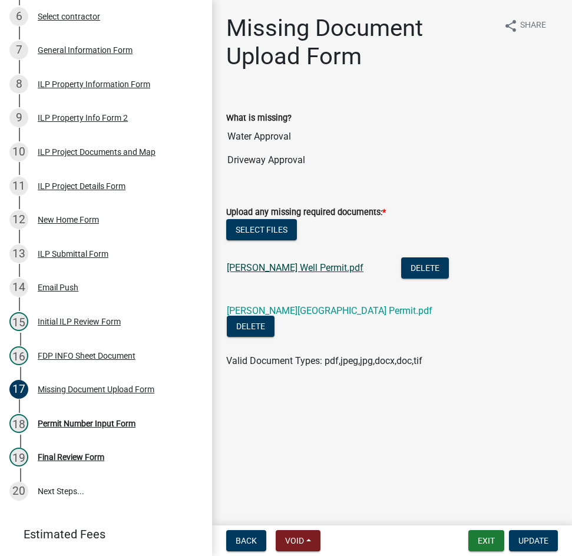  What do you see at coordinates (94, 84) in the screenshot?
I see `div: ILP Property Information Form` at bounding box center [94, 84].